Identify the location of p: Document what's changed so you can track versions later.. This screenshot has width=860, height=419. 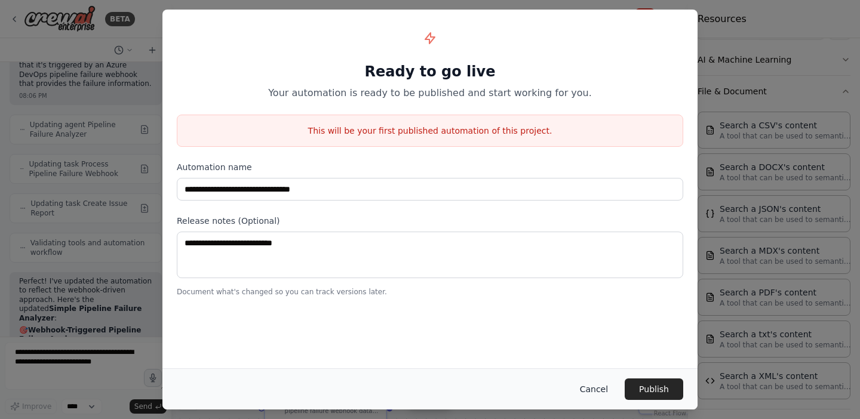
(430, 292).